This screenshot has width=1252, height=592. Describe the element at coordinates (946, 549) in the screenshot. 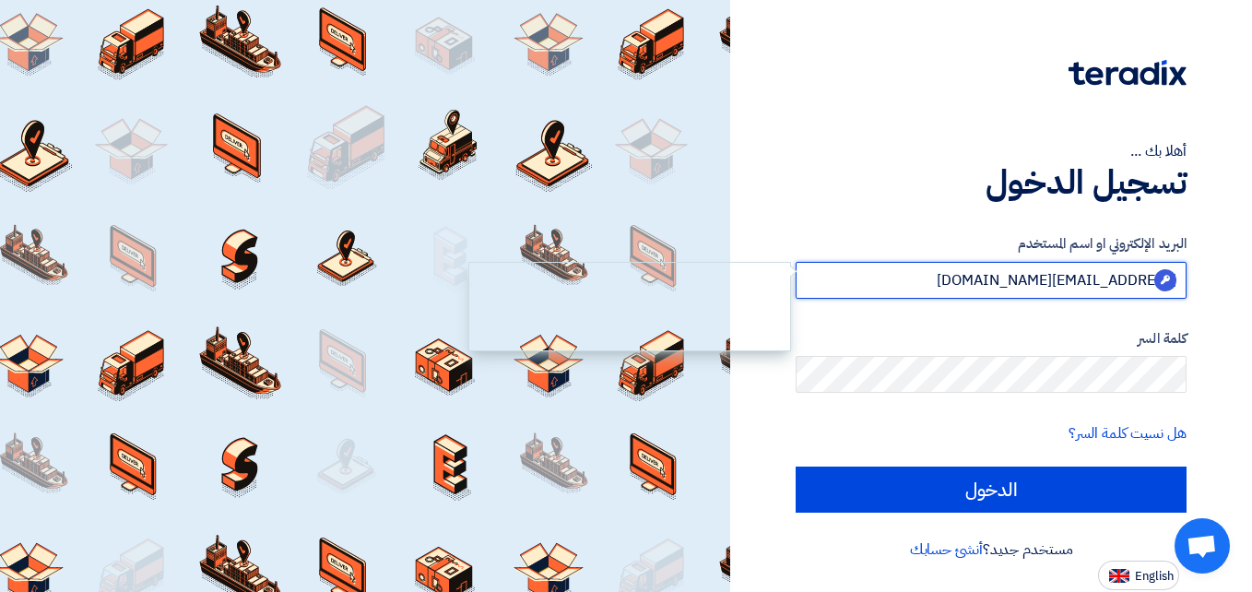

I see `a: أنشئ حسابك` at that location.